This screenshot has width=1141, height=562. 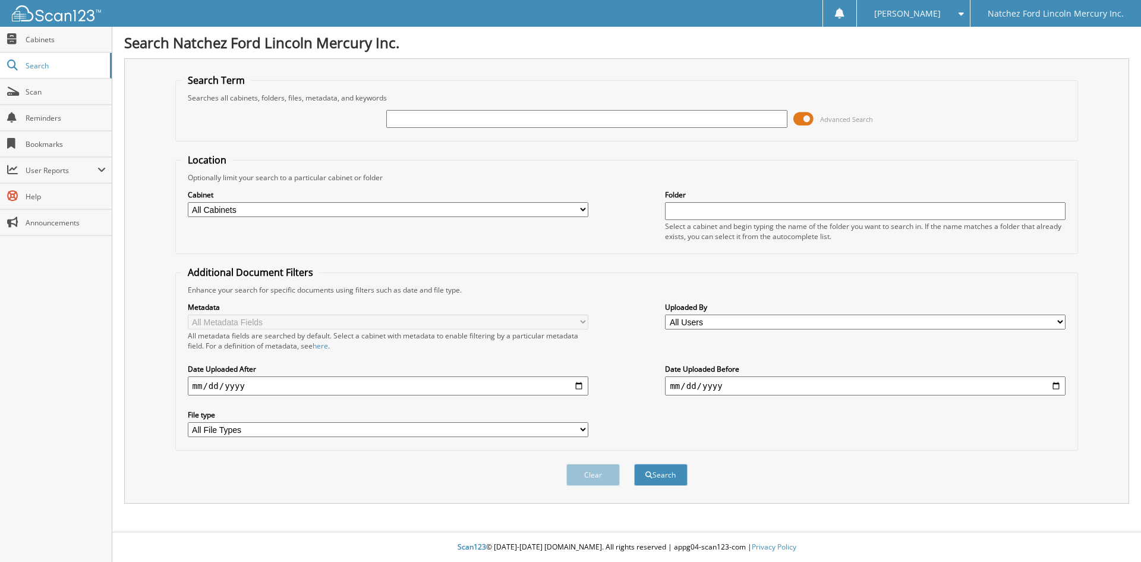 I want to click on span: Reminders, so click(x=65, y=118).